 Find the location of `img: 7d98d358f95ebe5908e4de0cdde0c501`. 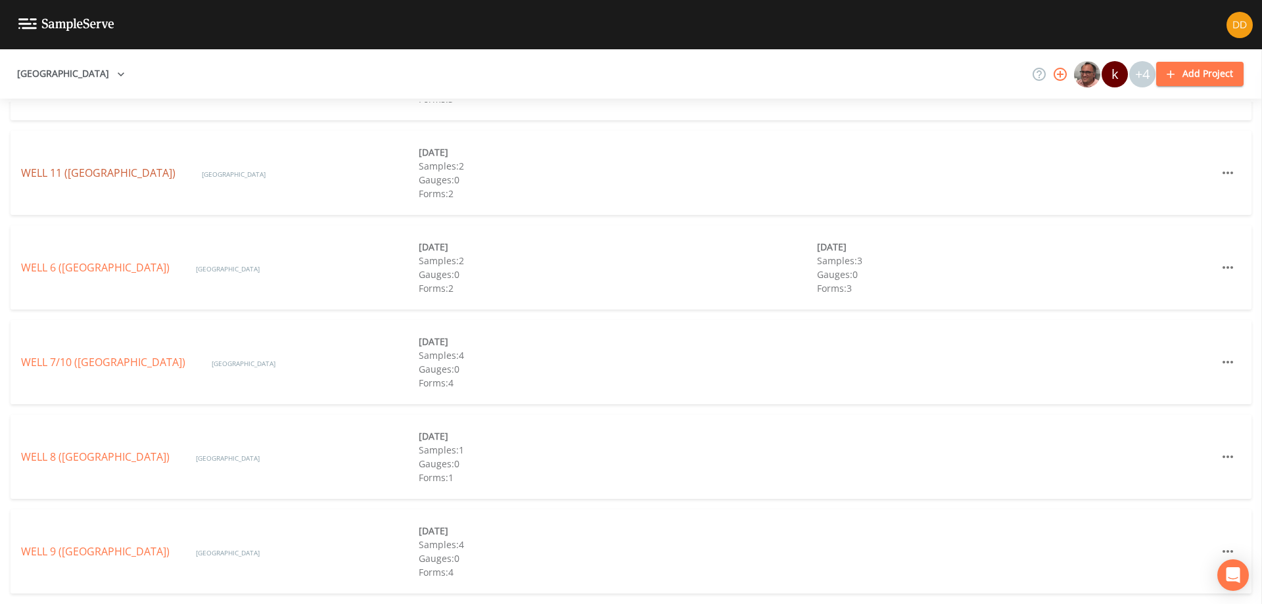

img: 7d98d358f95ebe5908e4de0cdde0c501 is located at coordinates (1240, 25).